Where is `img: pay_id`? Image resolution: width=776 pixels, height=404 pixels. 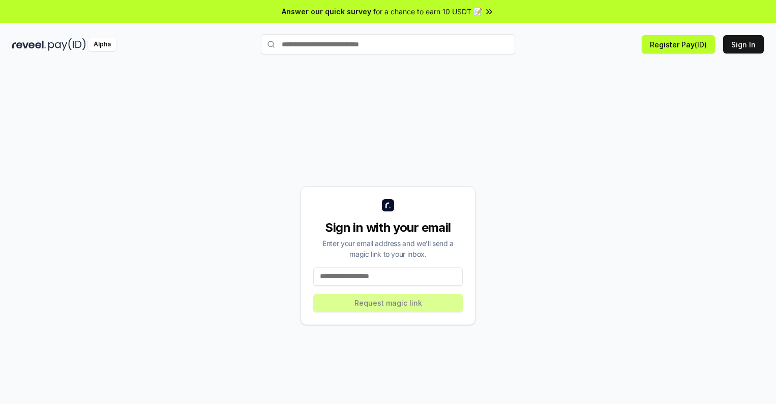 img: pay_id is located at coordinates (67, 44).